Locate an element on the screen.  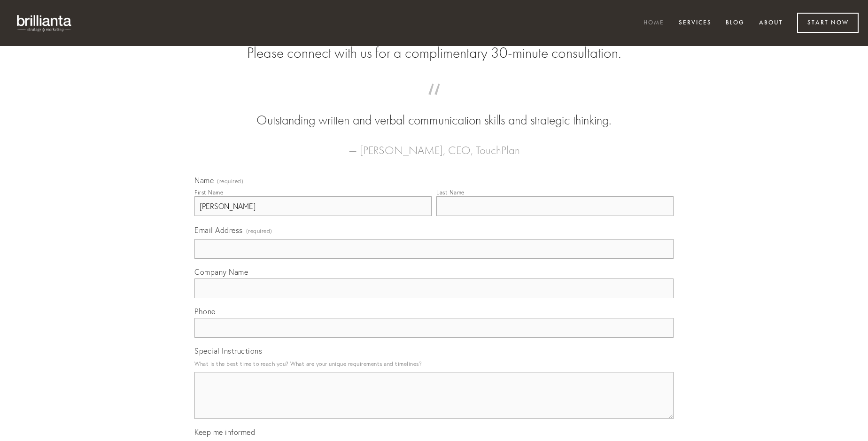
span: Special Instructions is located at coordinates (228, 351).